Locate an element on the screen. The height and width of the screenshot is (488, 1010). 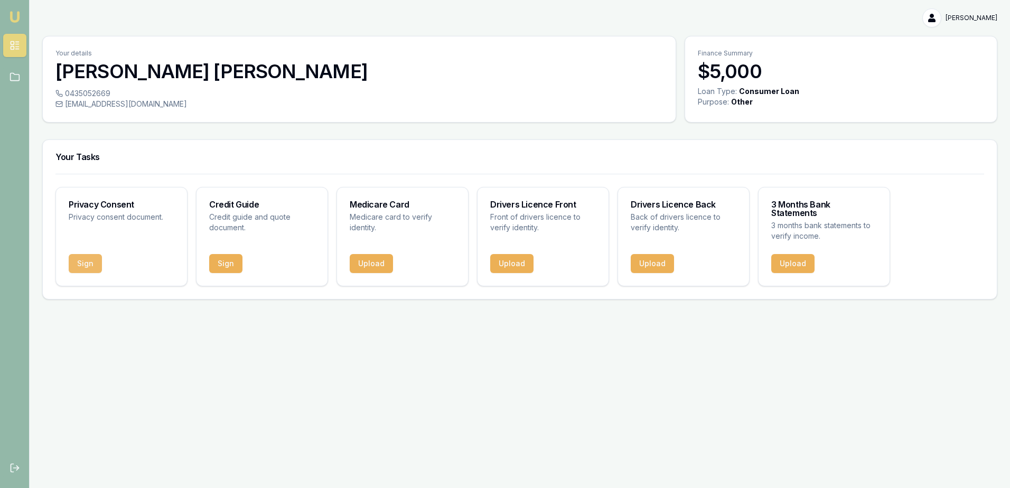
p: Medicare card to verify identity. is located at coordinates (403, 222).